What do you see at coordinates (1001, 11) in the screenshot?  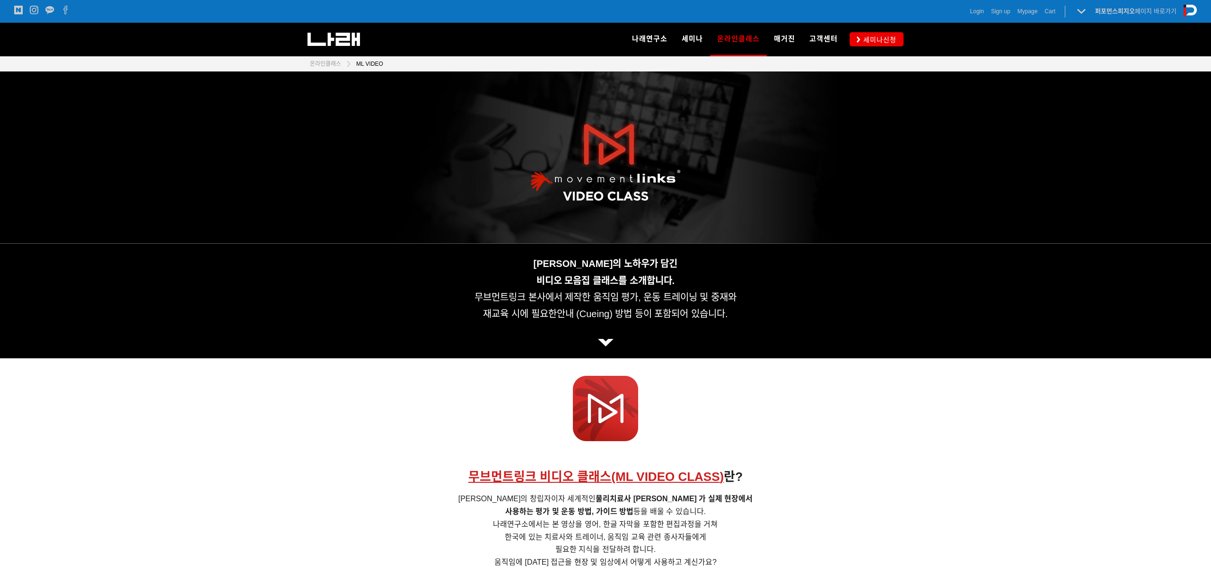 I see `span: Sign up` at bounding box center [1001, 11].